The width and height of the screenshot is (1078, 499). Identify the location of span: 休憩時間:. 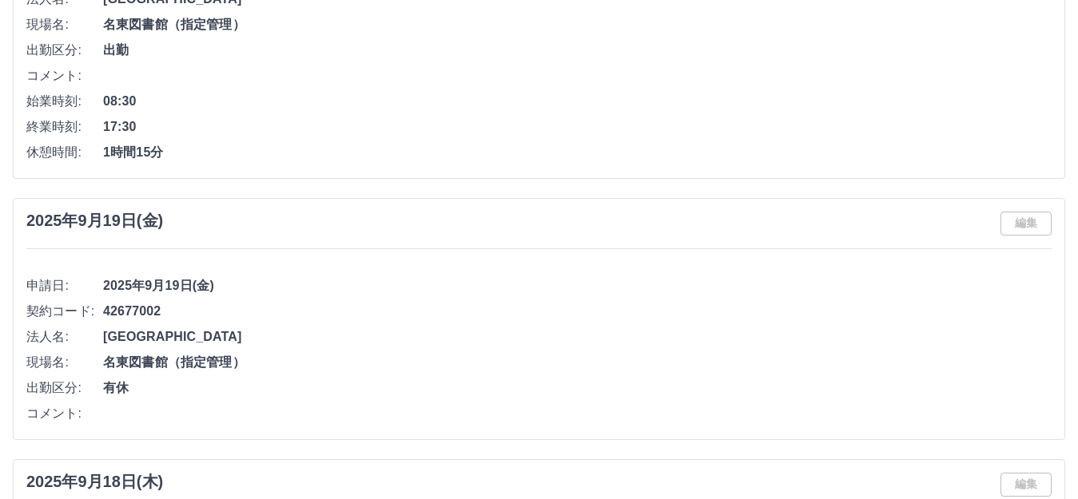
(65, 153).